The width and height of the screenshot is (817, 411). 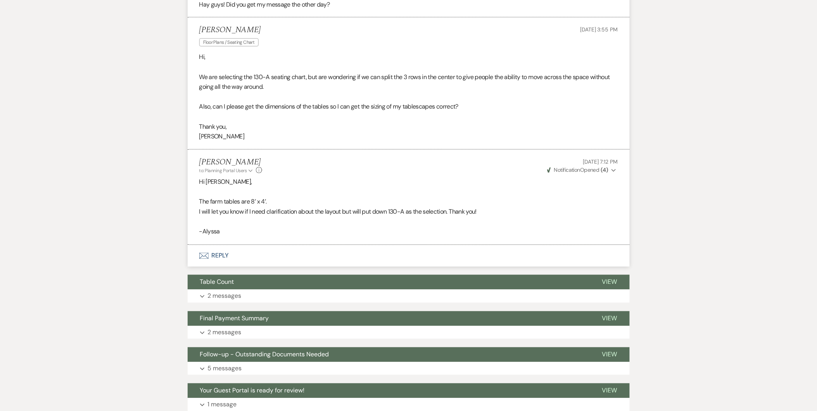 I want to click on button: 5 messages, so click(x=409, y=369).